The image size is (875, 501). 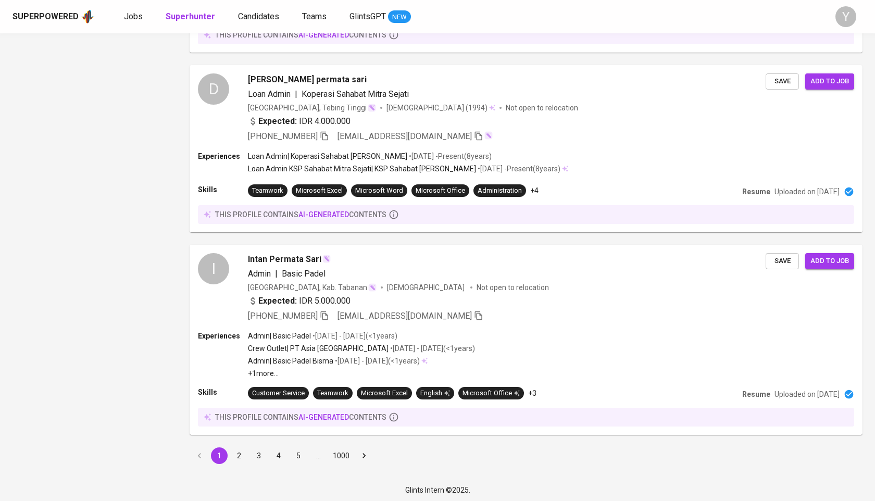 What do you see at coordinates (367, 16) in the screenshot?
I see `span: GlintsGPT` at bounding box center [367, 16].